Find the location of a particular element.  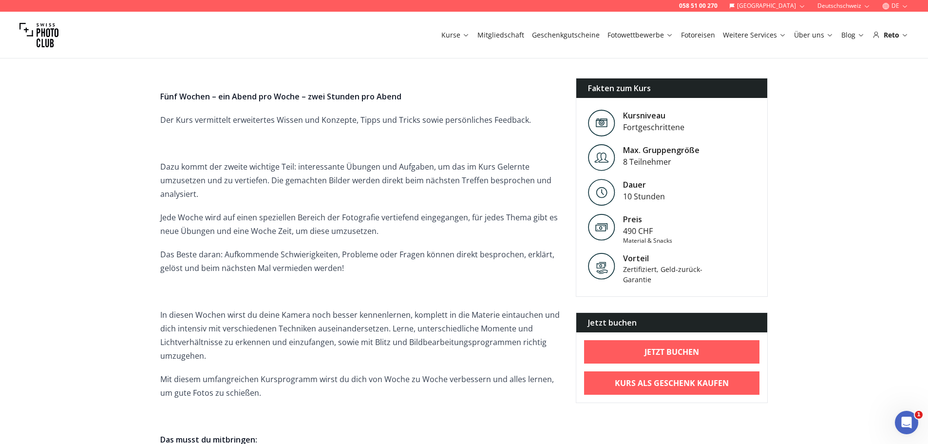

b: Kurs als Geschenk kaufen is located at coordinates (672, 383).